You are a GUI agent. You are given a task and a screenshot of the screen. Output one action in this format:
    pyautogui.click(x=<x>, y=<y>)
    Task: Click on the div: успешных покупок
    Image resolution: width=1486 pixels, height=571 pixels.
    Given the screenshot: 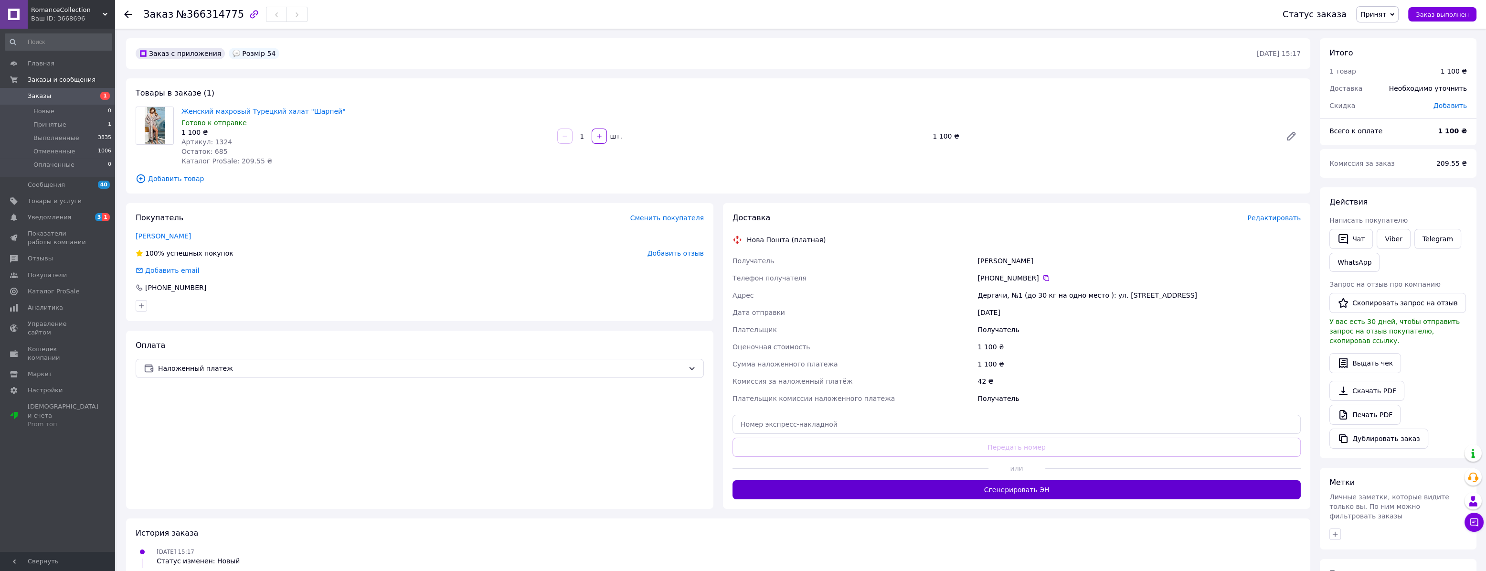 What is the action you would take?
    pyautogui.click(x=184, y=253)
    